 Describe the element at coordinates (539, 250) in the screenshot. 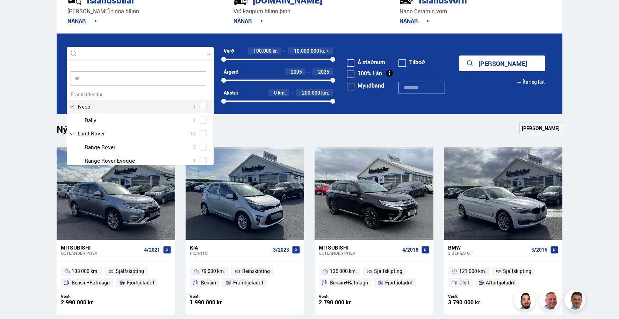

I see `span: 5/2016` at that location.